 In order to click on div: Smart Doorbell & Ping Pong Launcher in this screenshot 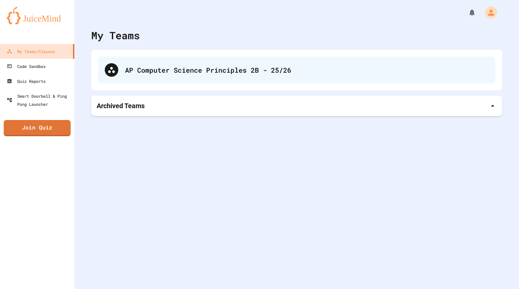, I will do `click(39, 100)`.